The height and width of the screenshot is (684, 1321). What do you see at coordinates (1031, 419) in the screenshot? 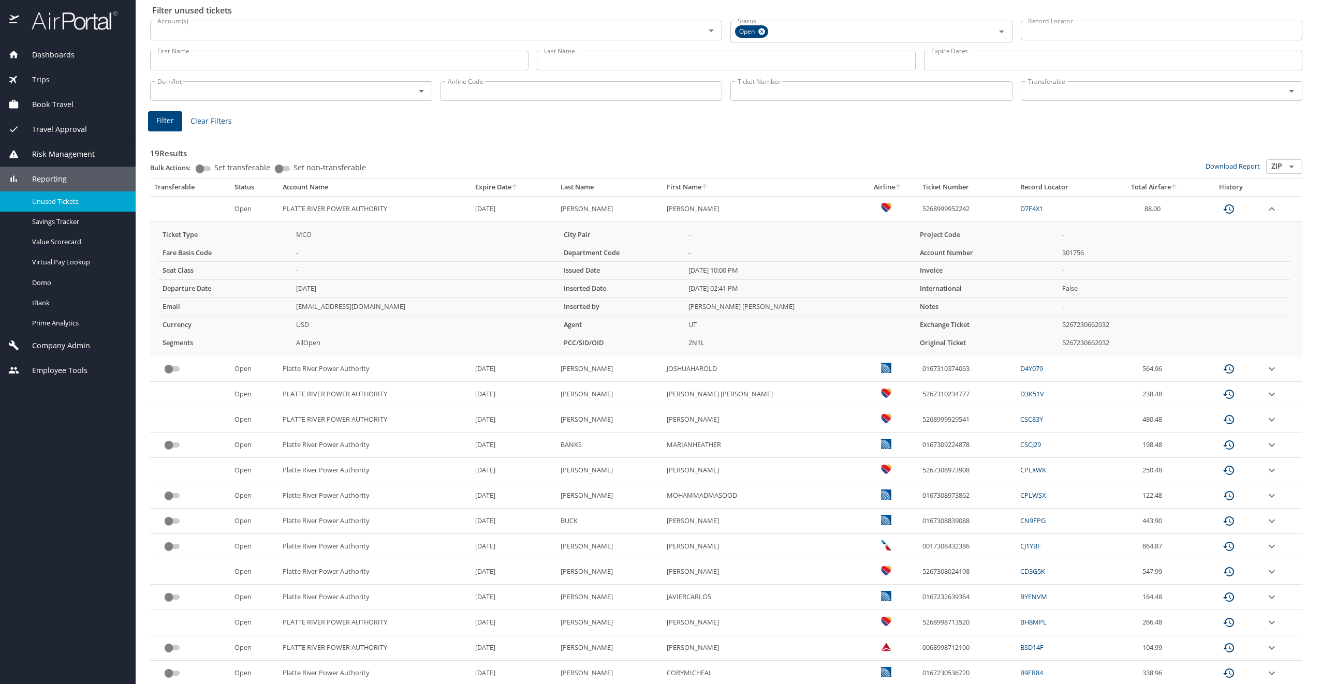
I see `a: CSC83Y` at bounding box center [1031, 419].